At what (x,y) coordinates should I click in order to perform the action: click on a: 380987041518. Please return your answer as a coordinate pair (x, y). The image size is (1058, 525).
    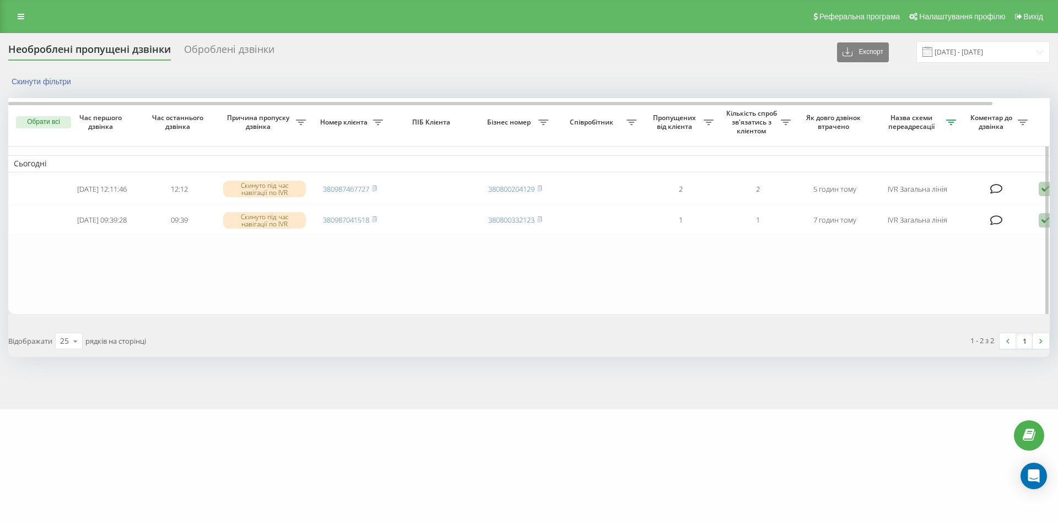
    Looking at the image, I should click on (346, 220).